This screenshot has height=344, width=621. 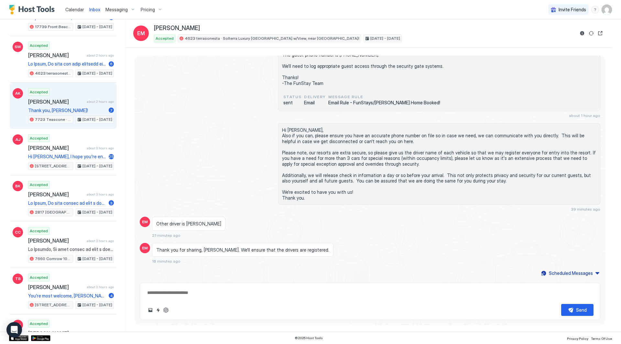 What do you see at coordinates (584, 115) in the screenshot?
I see `span: about 1 hour ago` at bounding box center [584, 115].